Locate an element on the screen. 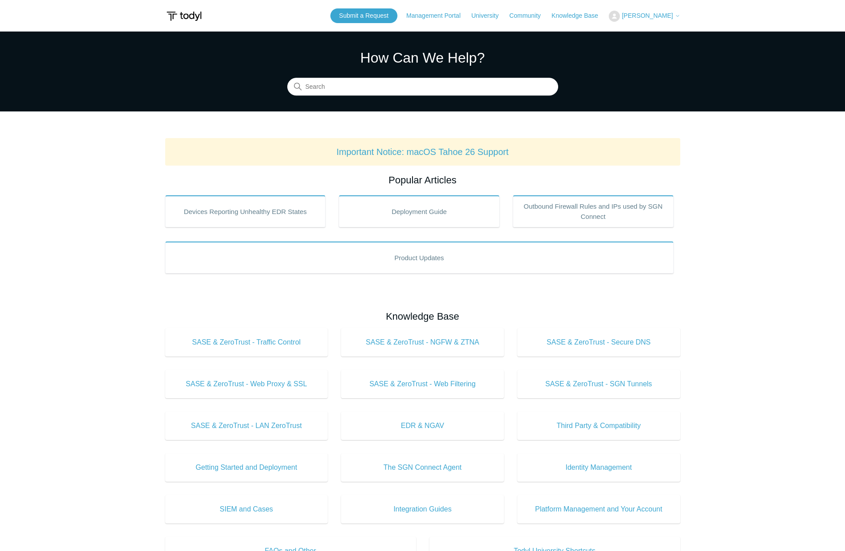 Image resolution: width=845 pixels, height=551 pixels. a: Submit a Request is located at coordinates (363, 16).